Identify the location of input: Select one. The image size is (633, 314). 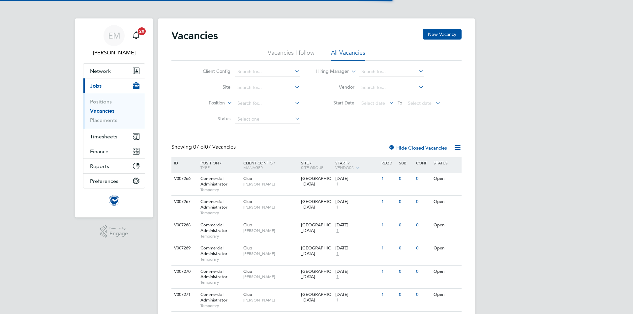
(268, 119).